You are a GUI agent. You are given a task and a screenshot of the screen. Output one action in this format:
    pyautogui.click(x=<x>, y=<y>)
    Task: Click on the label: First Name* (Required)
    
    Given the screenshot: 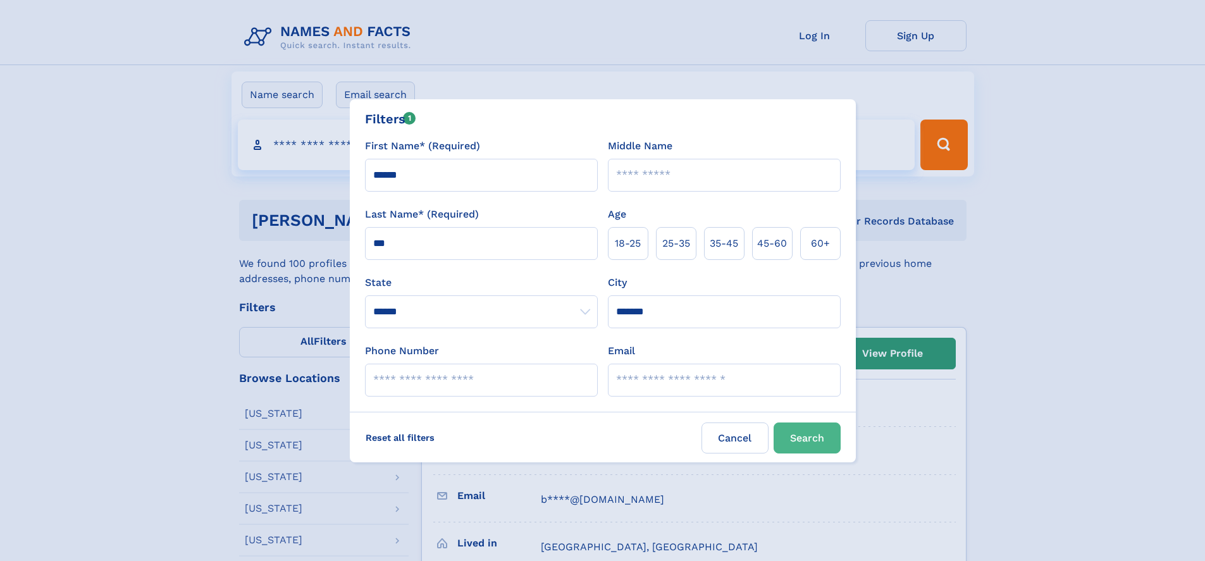 What is the action you would take?
    pyautogui.click(x=423, y=146)
    